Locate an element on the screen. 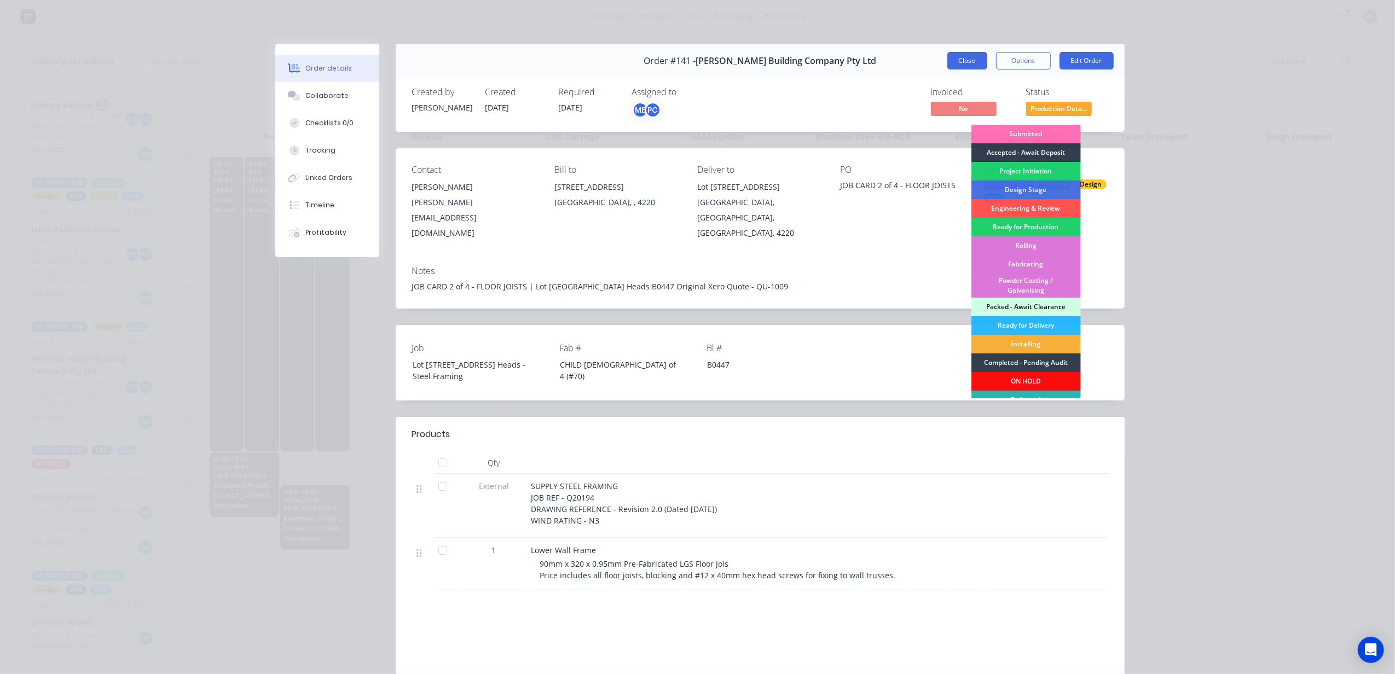  div: Powder Coating / Galvanising is located at coordinates (1026, 286).